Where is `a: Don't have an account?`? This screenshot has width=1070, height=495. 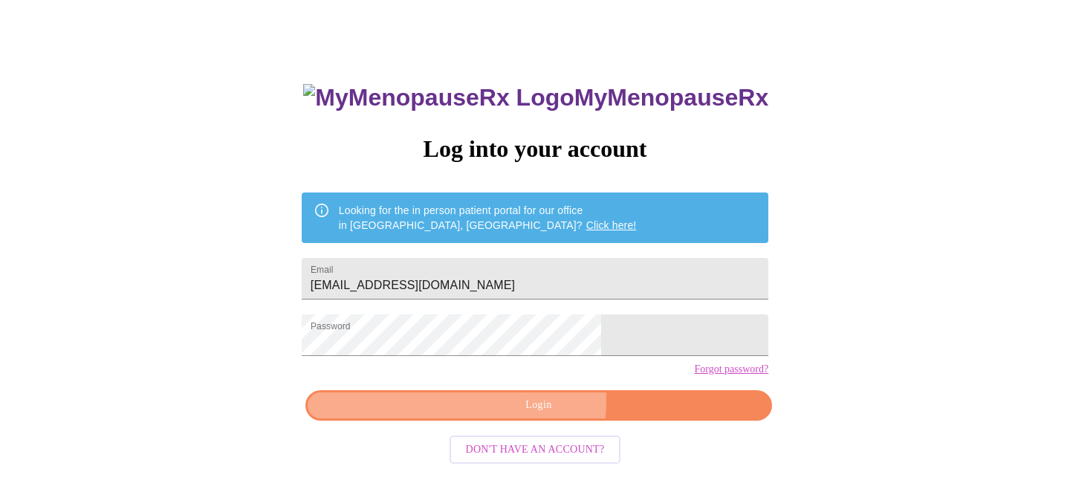 a: Don't have an account? is located at coordinates (535, 448).